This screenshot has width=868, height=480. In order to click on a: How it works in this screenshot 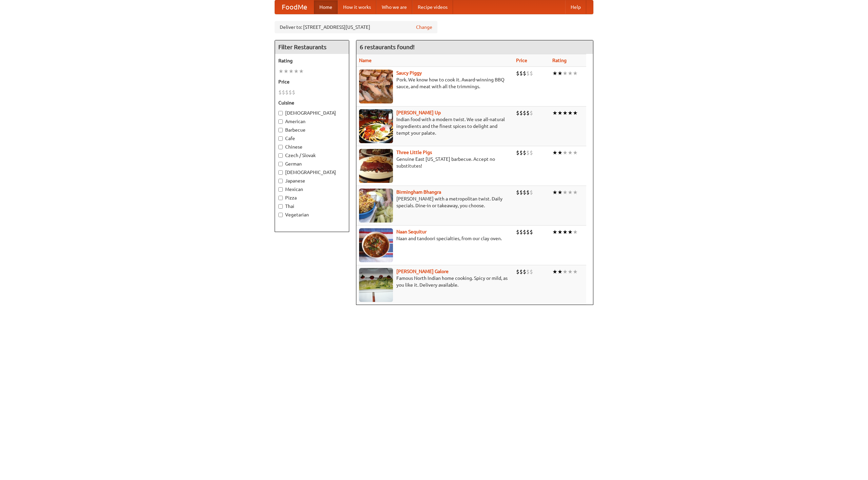, I will do `click(357, 7)`.